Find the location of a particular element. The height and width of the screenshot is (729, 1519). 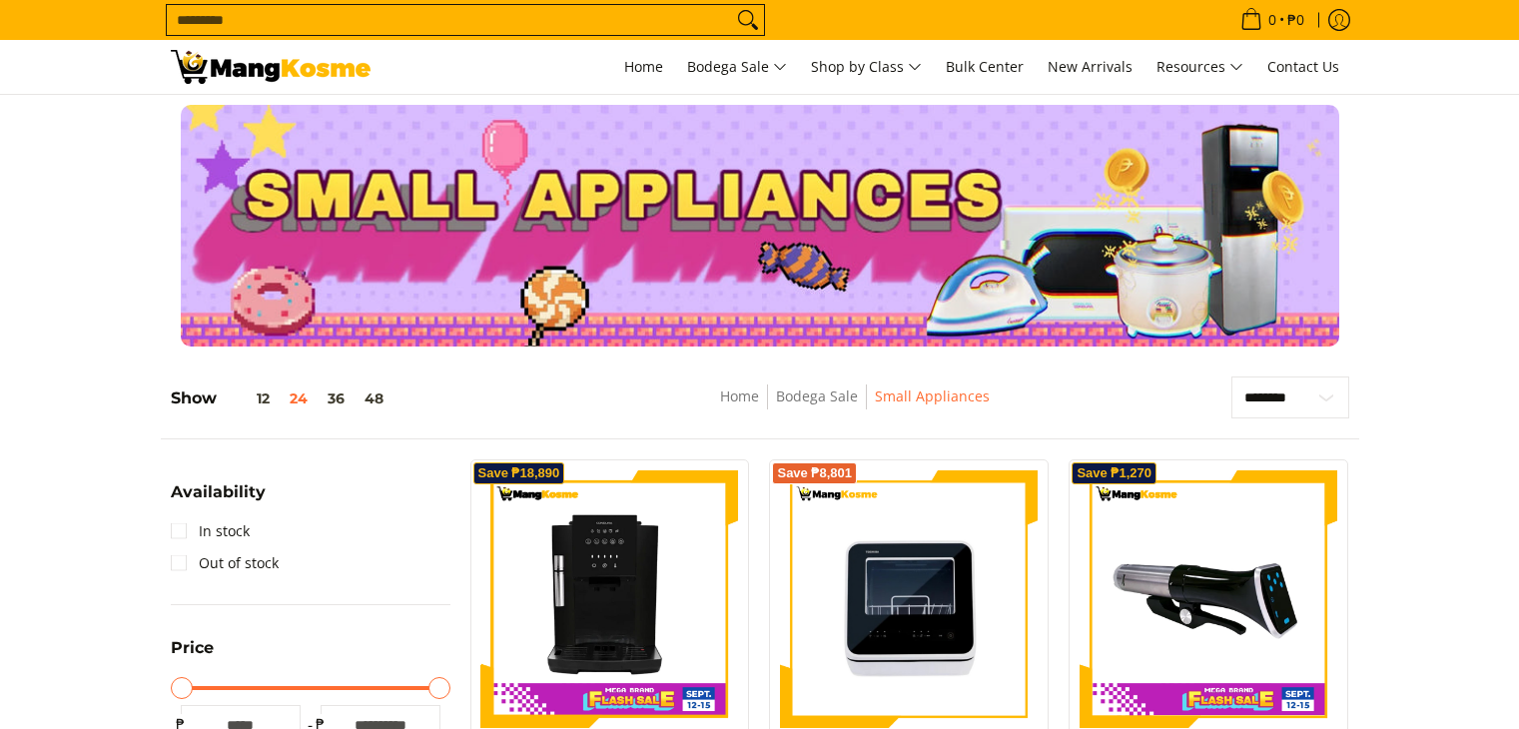

a: New Arrivals is located at coordinates (1089, 67).